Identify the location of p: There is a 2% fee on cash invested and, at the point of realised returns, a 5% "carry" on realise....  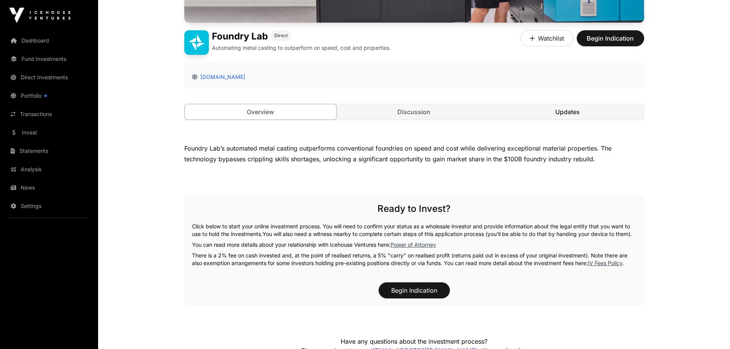
(414, 259).